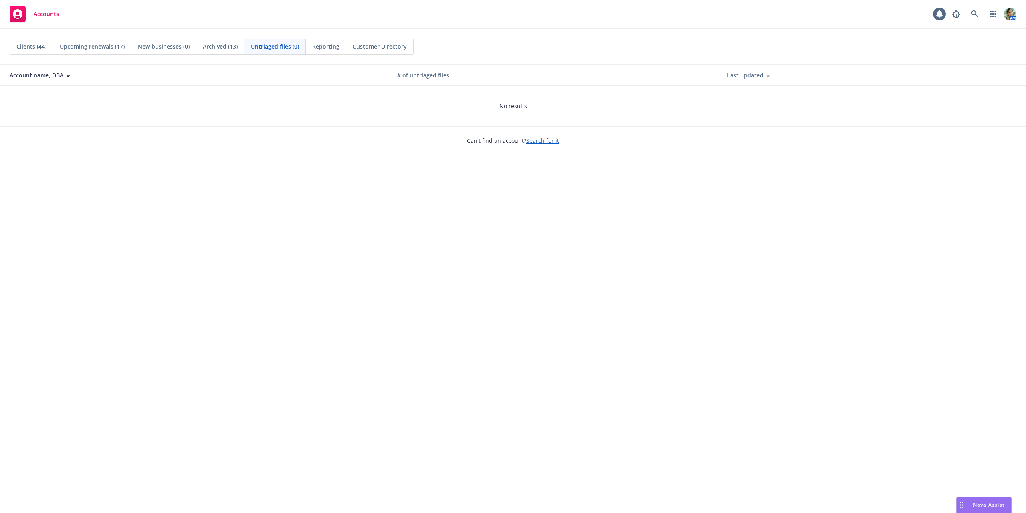  Describe the element at coordinates (34, 14) in the screenshot. I see `a: Accounts` at that location.